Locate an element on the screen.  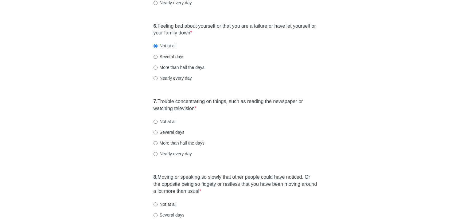
strong: 8. is located at coordinates (155, 177).